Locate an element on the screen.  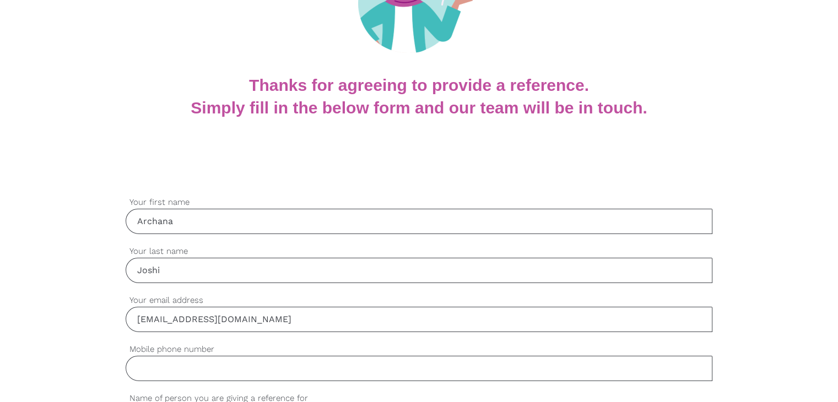
label: Your first name is located at coordinates (419, 202).